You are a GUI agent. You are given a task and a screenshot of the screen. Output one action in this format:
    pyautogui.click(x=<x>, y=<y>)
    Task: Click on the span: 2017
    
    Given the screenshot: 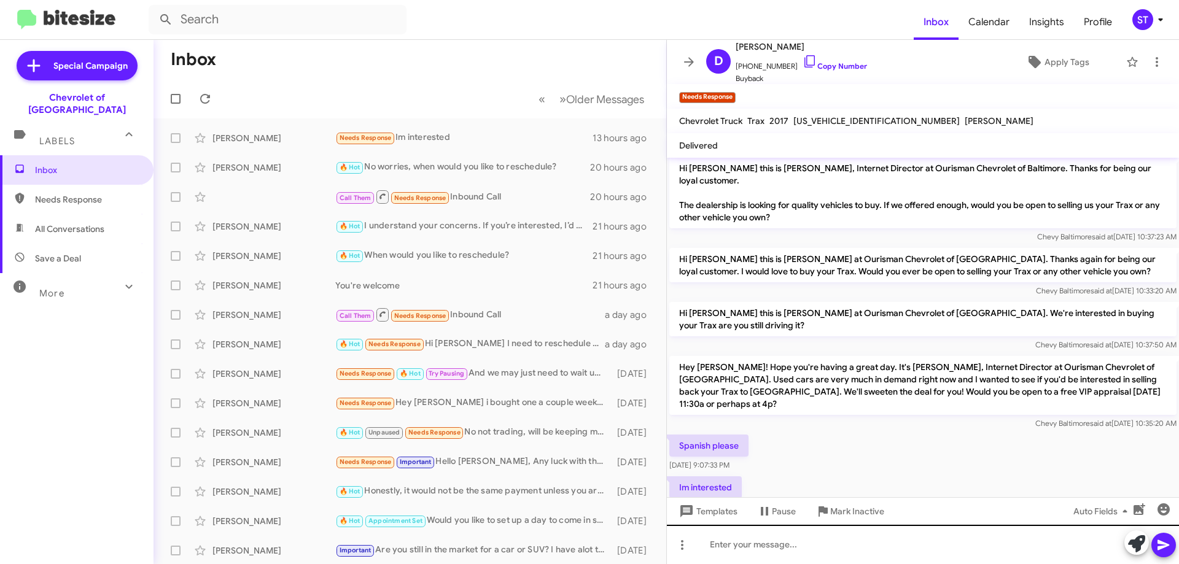 What is the action you would take?
    pyautogui.click(x=779, y=121)
    